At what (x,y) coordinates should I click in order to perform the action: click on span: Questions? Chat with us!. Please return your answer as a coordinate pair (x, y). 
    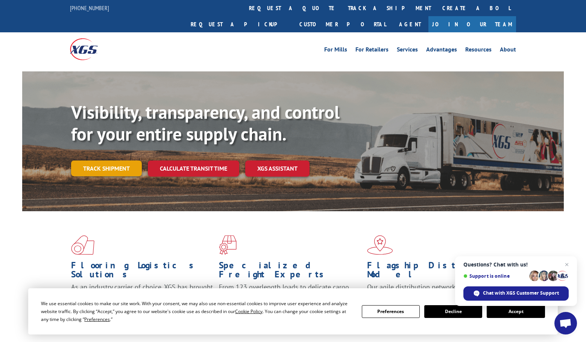
    Looking at the image, I should click on (516, 265).